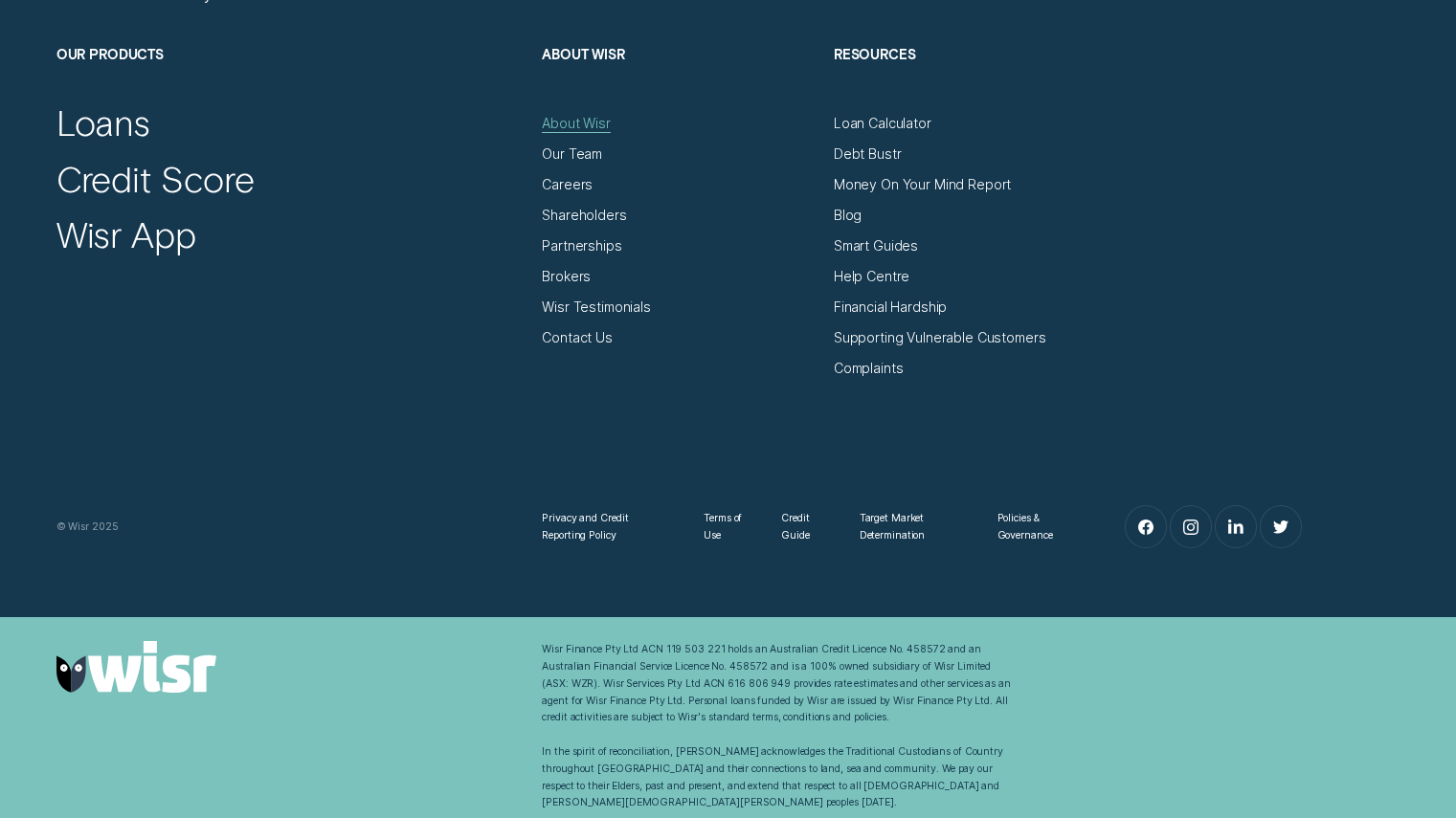 The image size is (1456, 818). What do you see at coordinates (913, 527) in the screenshot?
I see `div: Target Market Determination` at bounding box center [913, 527].